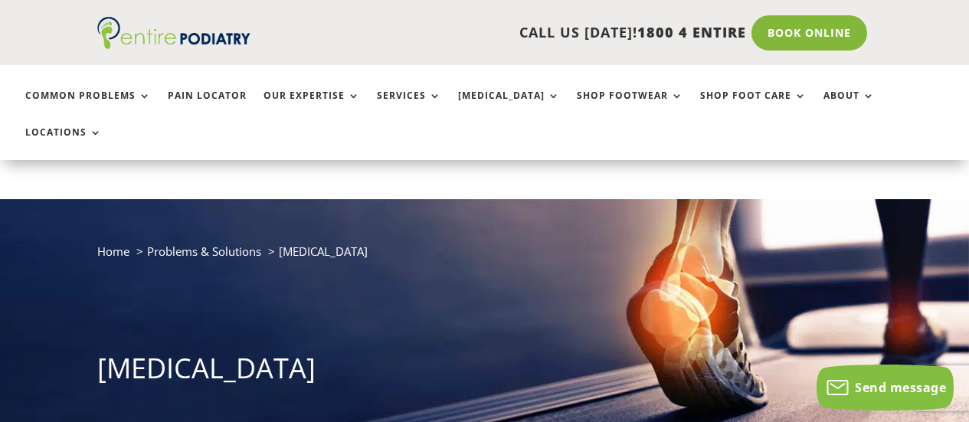 The image size is (969, 422). What do you see at coordinates (88, 107) in the screenshot?
I see `a: Common Problems` at bounding box center [88, 107].